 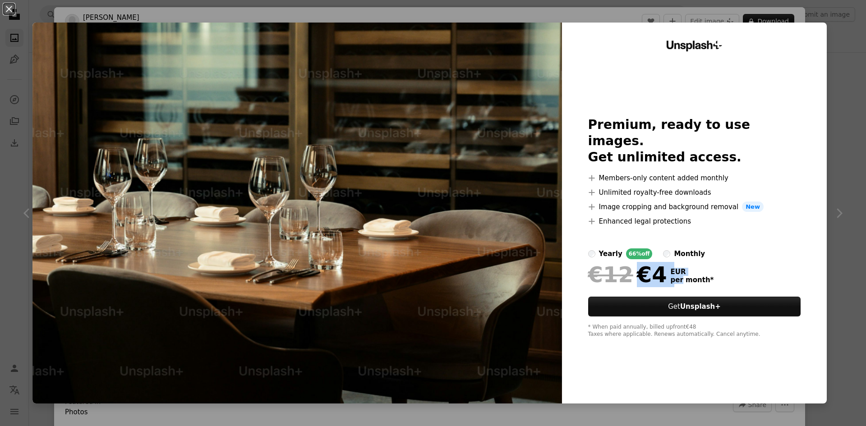 What do you see at coordinates (700, 307) in the screenshot?
I see `strong: Unsplash+` at bounding box center [700, 307].